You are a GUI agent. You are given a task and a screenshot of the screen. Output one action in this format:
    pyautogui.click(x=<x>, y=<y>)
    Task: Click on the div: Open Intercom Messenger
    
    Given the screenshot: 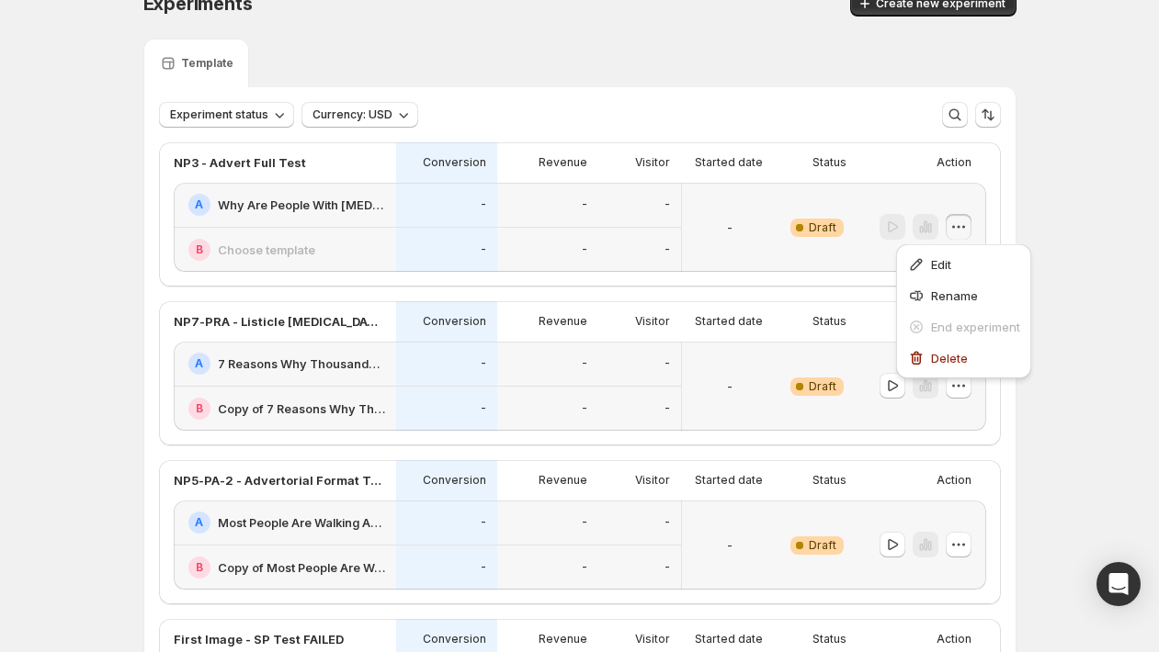 What is the action you would take?
    pyautogui.click(x=1118, y=584)
    